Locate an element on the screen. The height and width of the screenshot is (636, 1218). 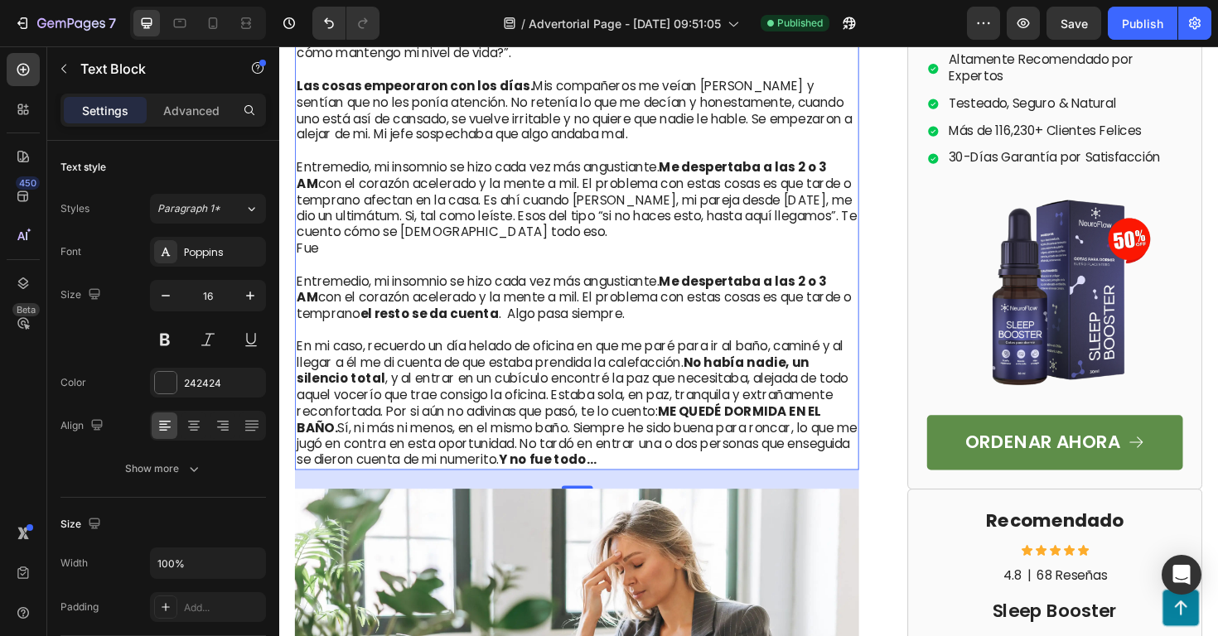
button: Paragraph 1* is located at coordinates (208, 209).